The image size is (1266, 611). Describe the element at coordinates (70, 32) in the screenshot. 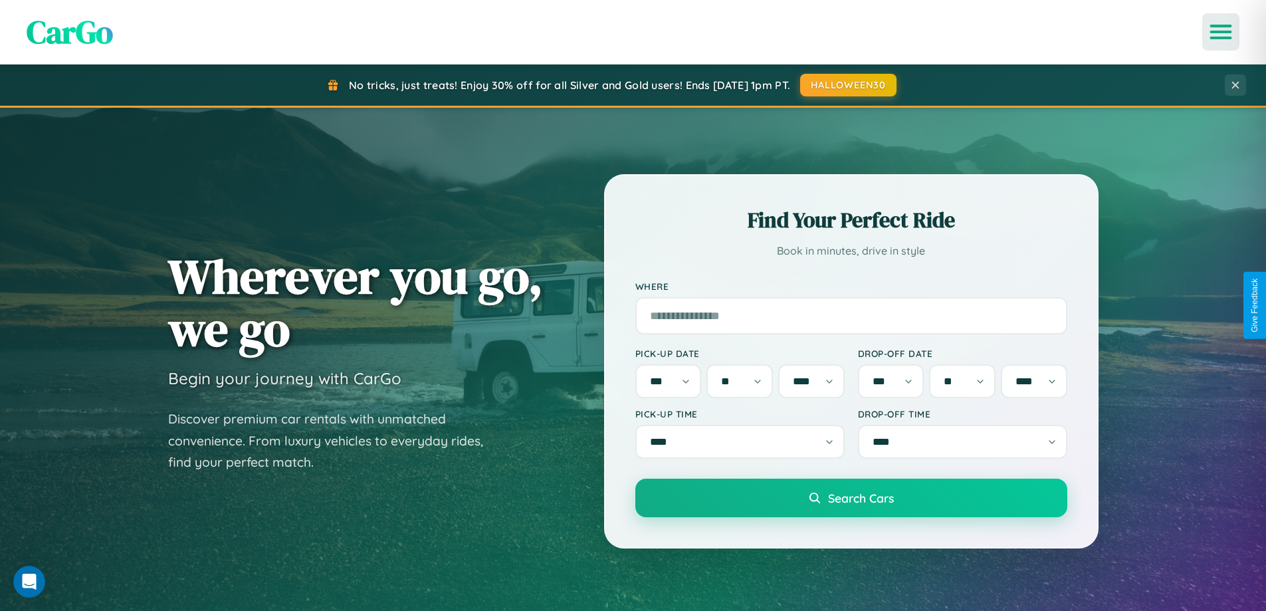

I see `span: CarGo` at that location.